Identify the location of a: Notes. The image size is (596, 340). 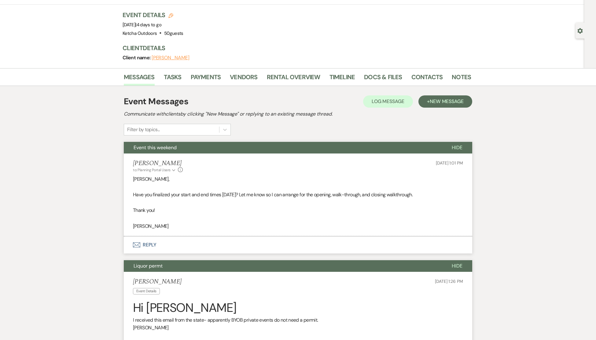
(461, 79).